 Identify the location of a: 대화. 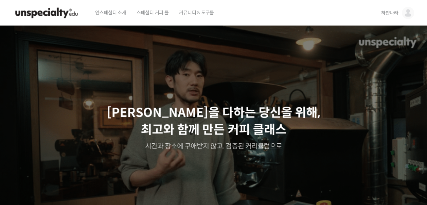
(66, 165).